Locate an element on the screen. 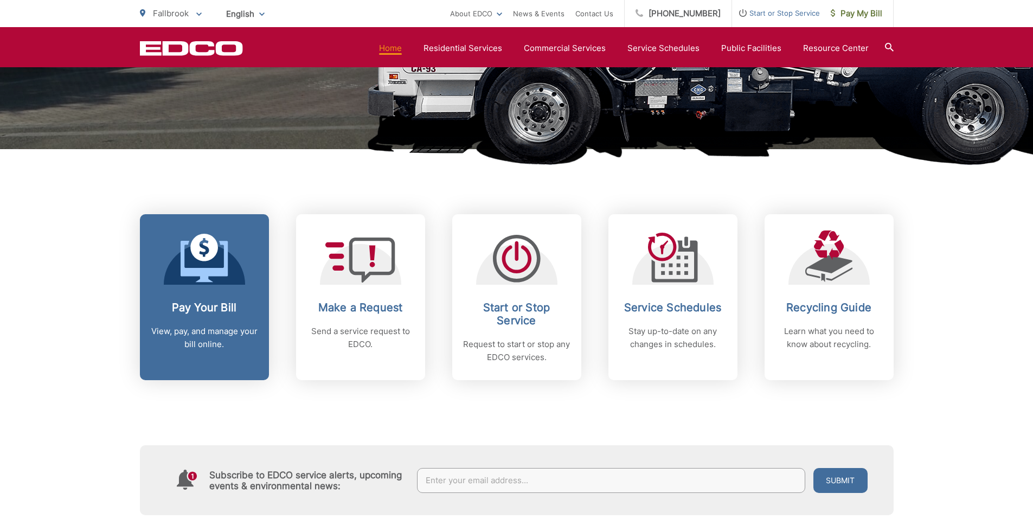  a: News & Events is located at coordinates (539, 14).